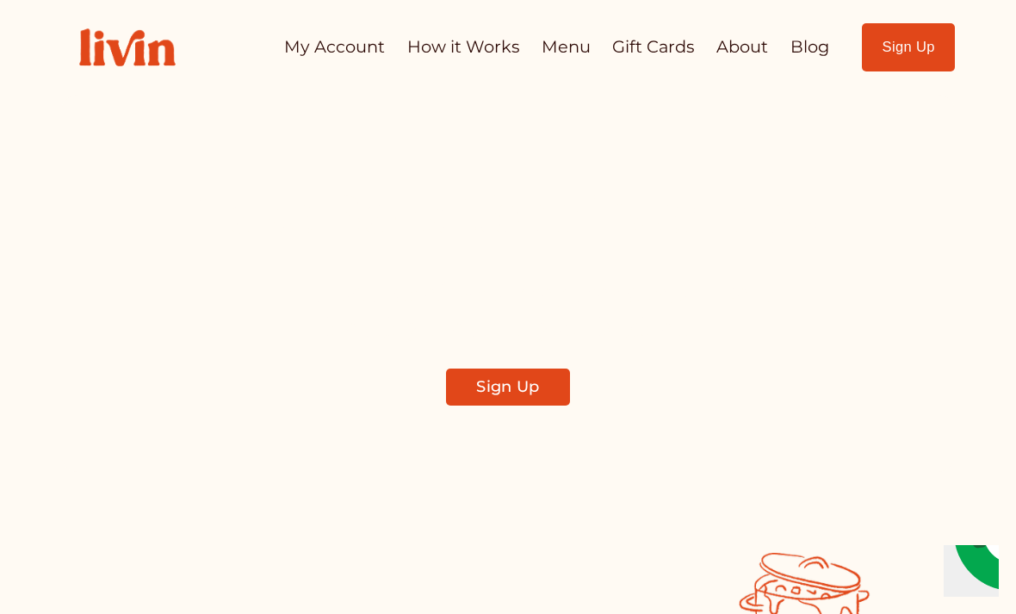 This screenshot has height=614, width=1016. Describe the element at coordinates (566, 46) in the screenshot. I see `a: Menu` at that location.